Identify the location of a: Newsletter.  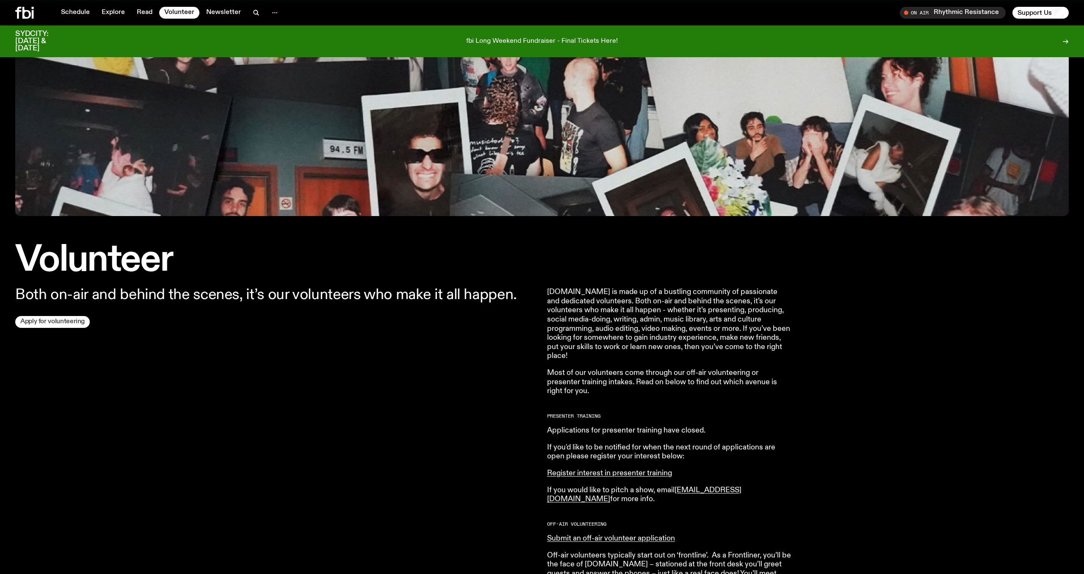
(224, 13).